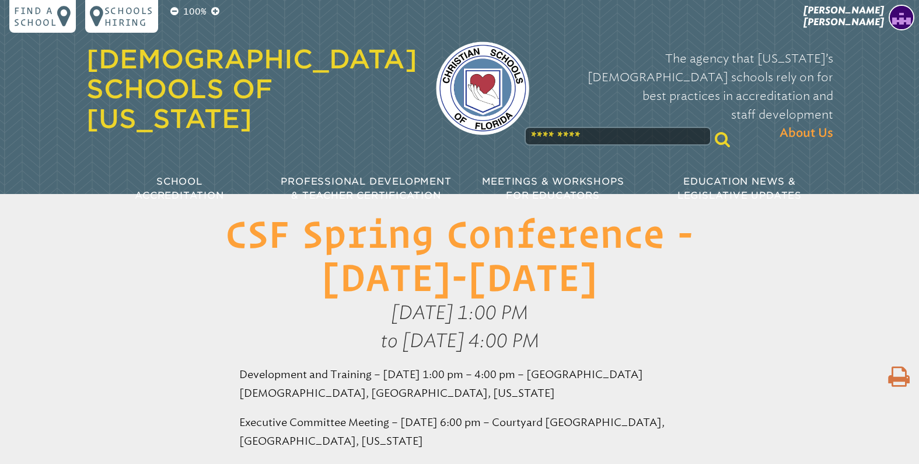  What do you see at coordinates (807, 133) in the screenshot?
I see `span: About Us` at bounding box center [807, 133].